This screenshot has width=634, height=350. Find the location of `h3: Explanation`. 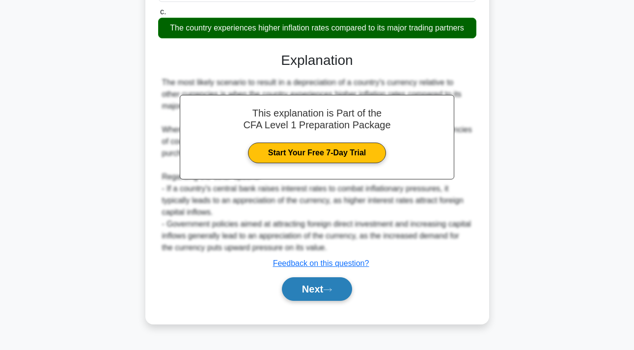

h3: Explanation is located at coordinates (317, 60).